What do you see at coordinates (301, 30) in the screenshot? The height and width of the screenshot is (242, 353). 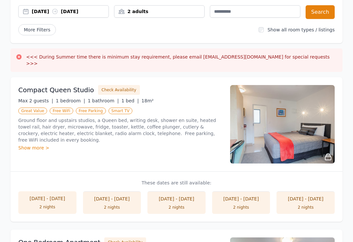 I see `label: Show all room types / listings` at bounding box center [301, 30].